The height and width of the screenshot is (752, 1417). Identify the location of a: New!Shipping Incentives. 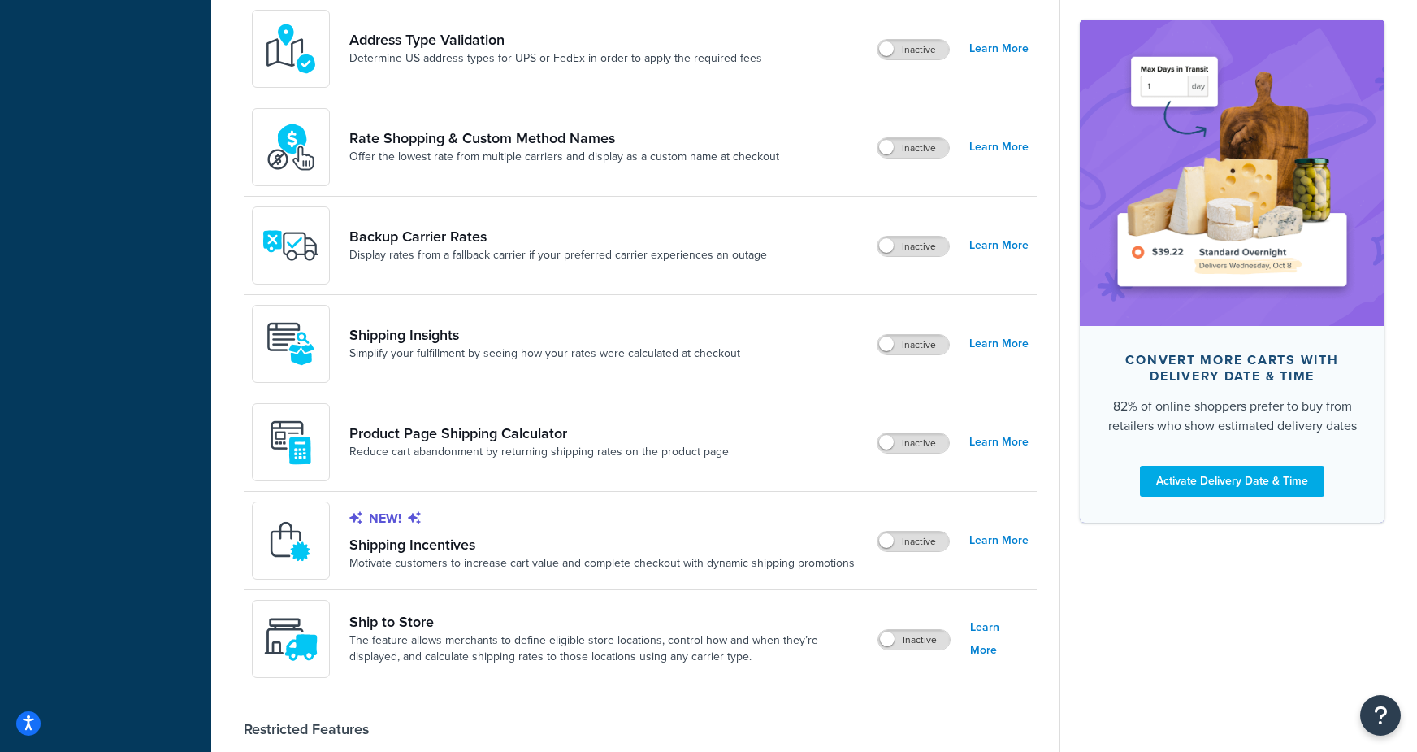
(602, 531).